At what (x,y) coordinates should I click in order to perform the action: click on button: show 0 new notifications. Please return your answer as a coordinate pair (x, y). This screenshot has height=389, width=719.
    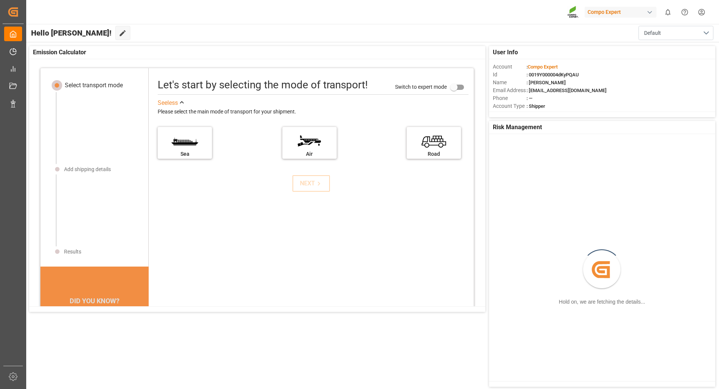
    Looking at the image, I should click on (668, 12).